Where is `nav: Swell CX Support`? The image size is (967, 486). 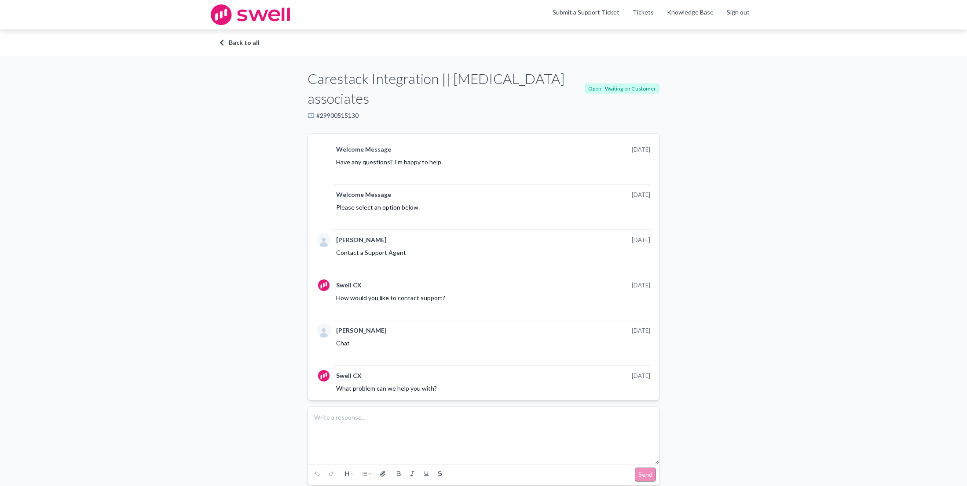 nav: Swell CX Support is located at coordinates (651, 15).